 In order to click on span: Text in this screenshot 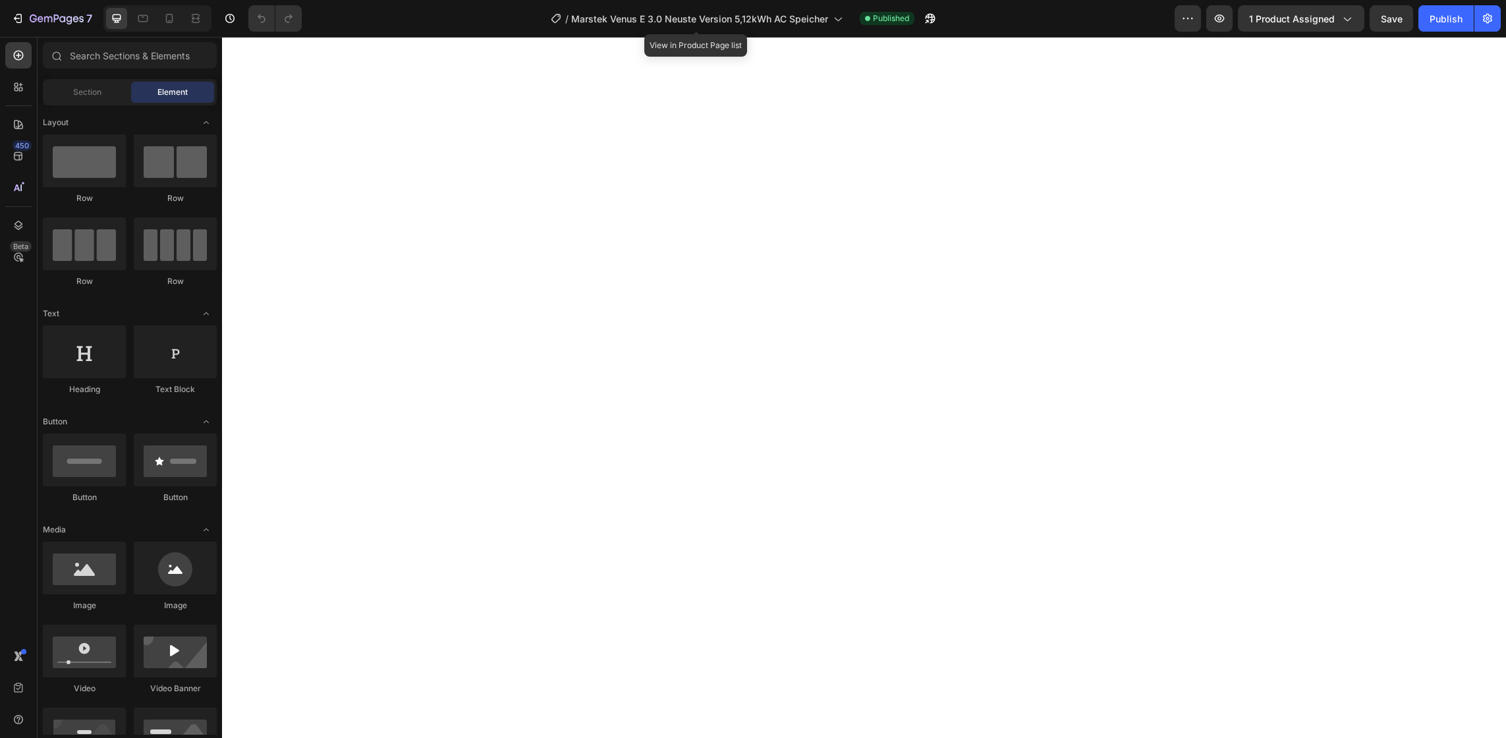, I will do `click(51, 314)`.